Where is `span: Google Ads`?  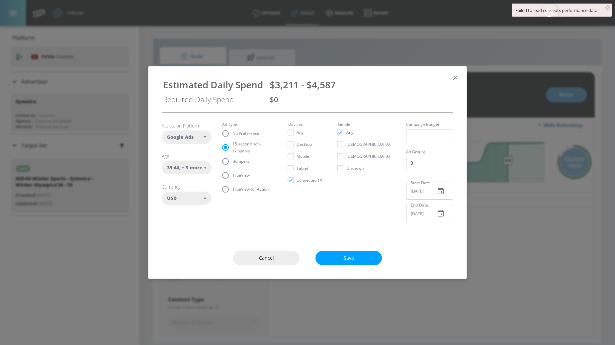 span: Google Ads is located at coordinates (180, 137).